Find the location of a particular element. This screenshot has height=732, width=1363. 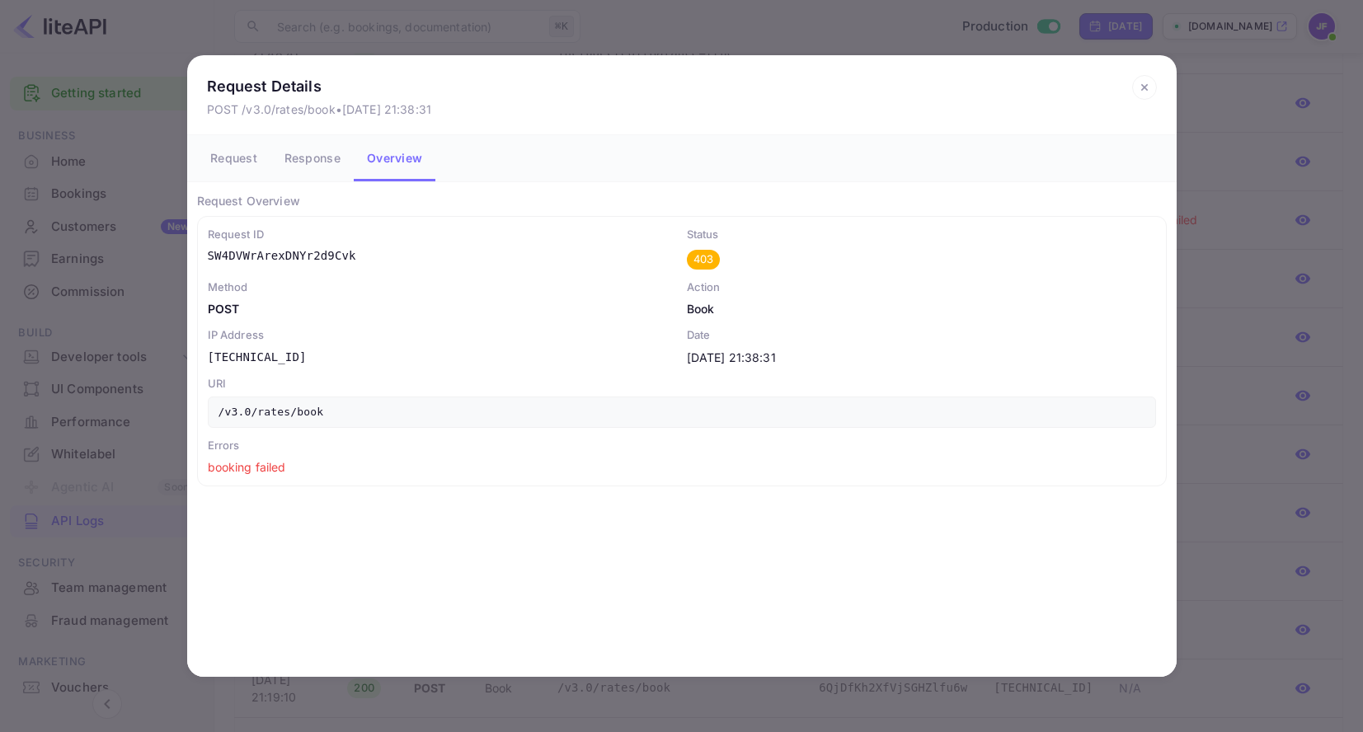

p: Method is located at coordinates (442, 288).